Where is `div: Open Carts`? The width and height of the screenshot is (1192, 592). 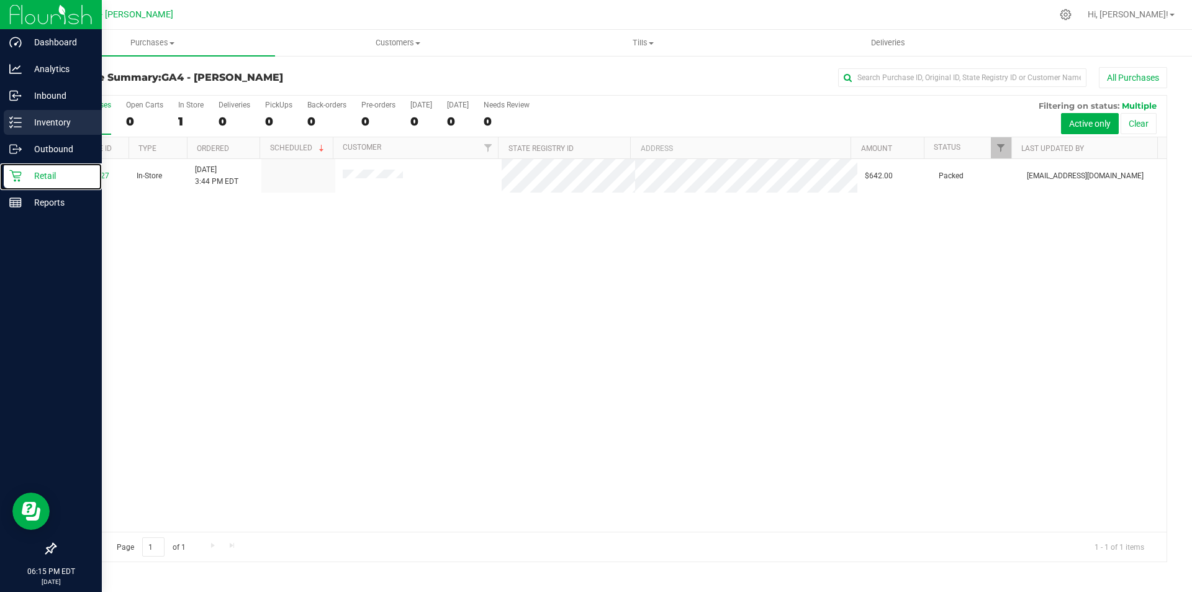
div: Open Carts is located at coordinates (145, 105).